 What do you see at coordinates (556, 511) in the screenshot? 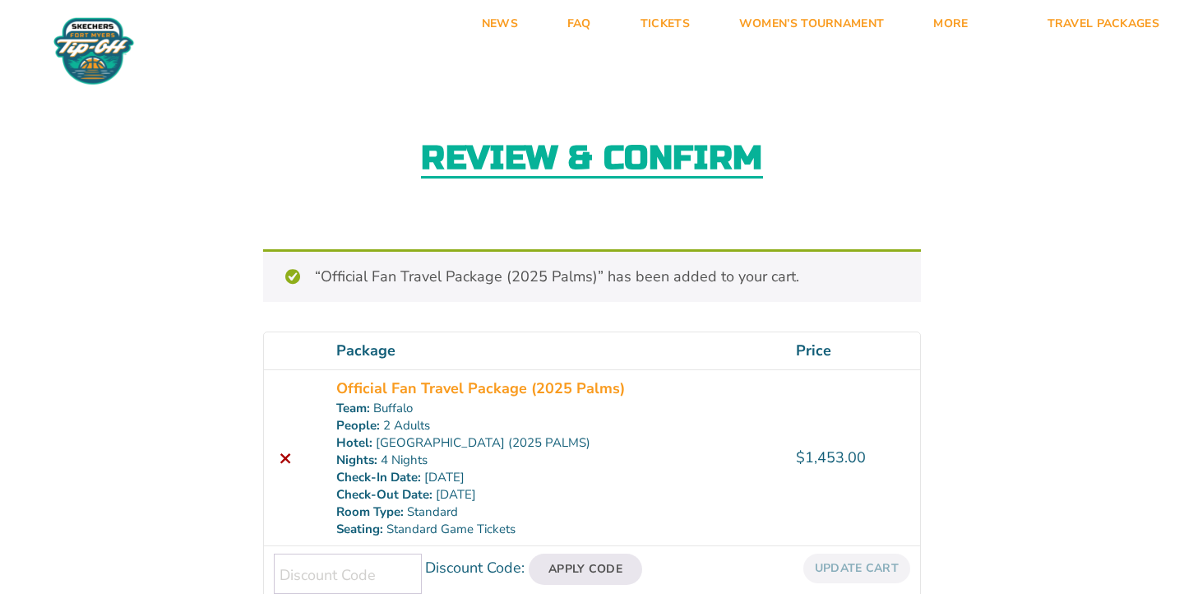
I see `p: Standard` at bounding box center [556, 511].